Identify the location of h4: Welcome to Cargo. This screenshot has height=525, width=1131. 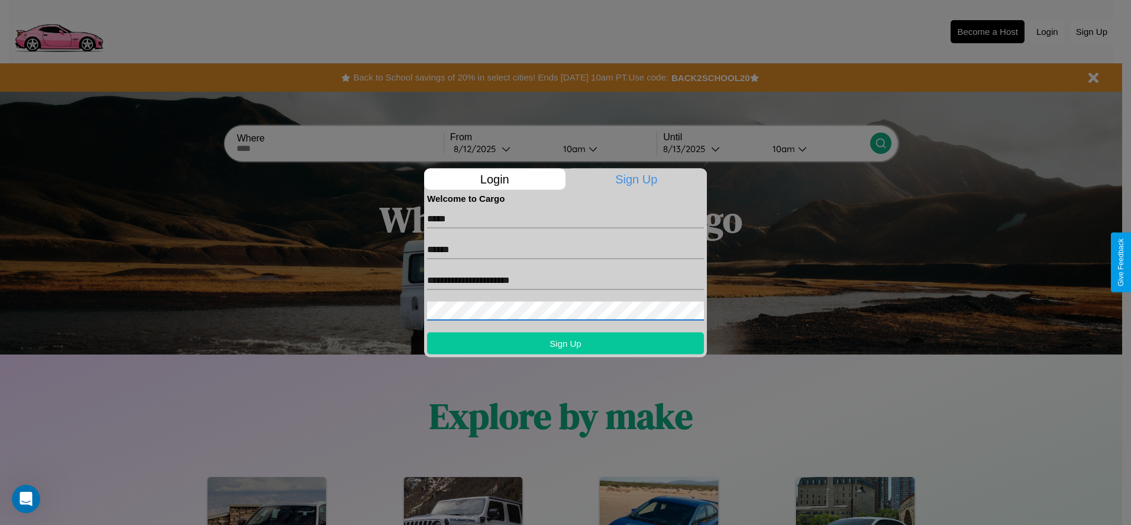
(565, 198).